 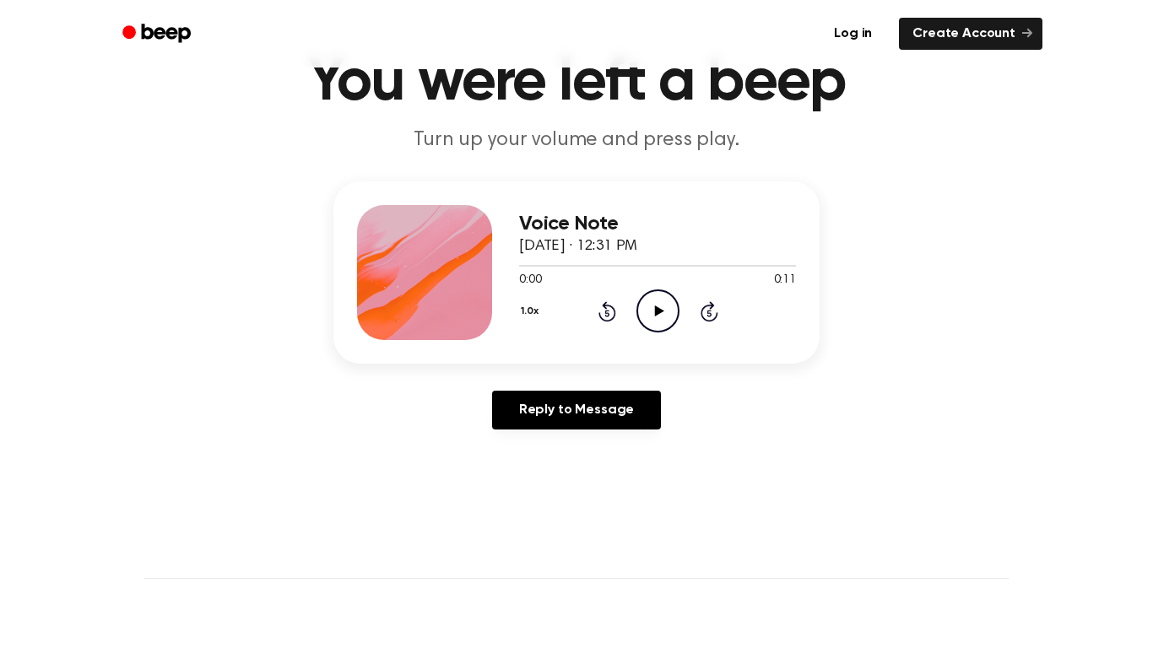 What do you see at coordinates (158, 34) in the screenshot?
I see `a: Beep` at bounding box center [158, 34].